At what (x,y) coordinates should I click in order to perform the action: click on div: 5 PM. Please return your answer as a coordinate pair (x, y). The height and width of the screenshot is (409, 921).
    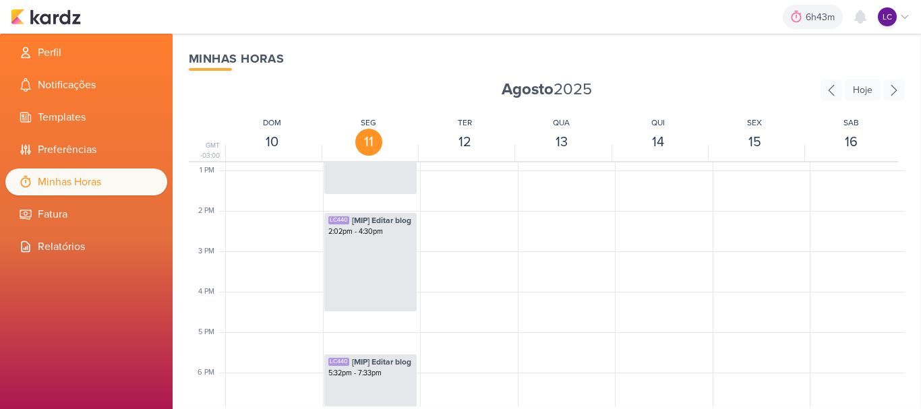
    Looking at the image, I should click on (210, 332).